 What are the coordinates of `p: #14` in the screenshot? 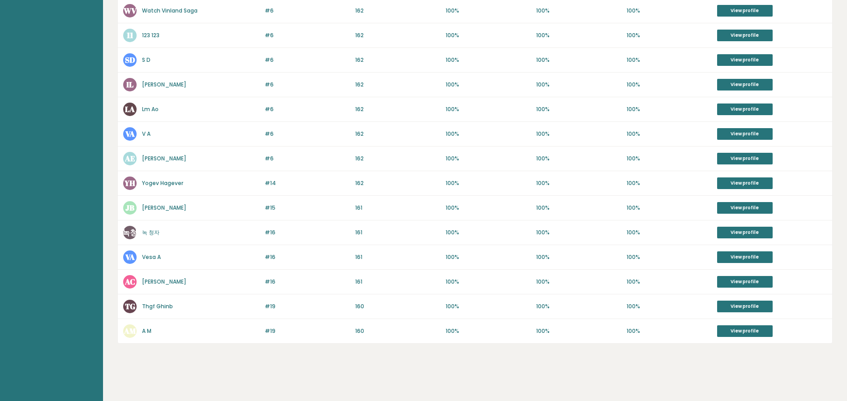 It's located at (307, 183).